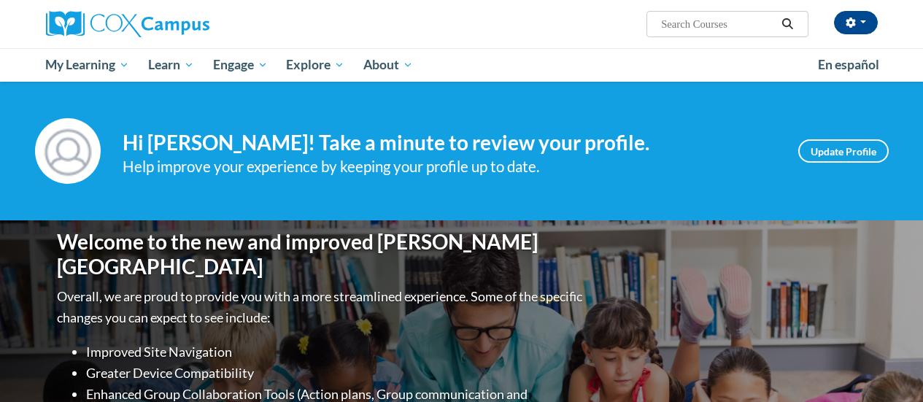 The image size is (923, 402). What do you see at coordinates (171, 65) in the screenshot?
I see `span: Learn` at bounding box center [171, 65].